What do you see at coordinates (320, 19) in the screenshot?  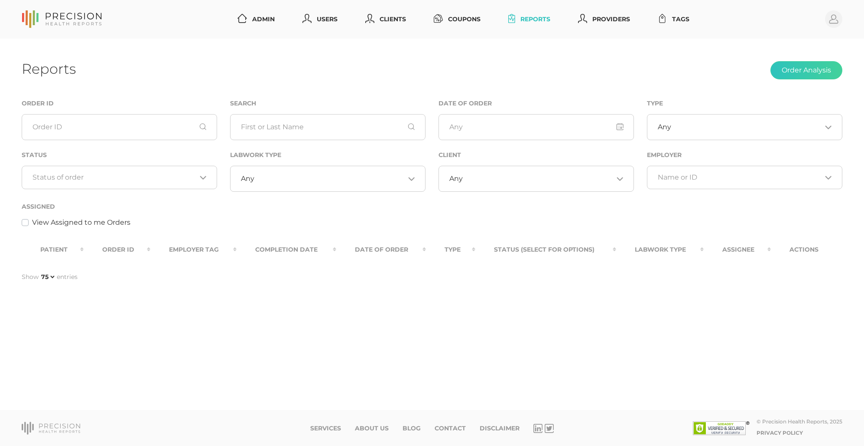 I see `a: Users` at bounding box center [320, 19].